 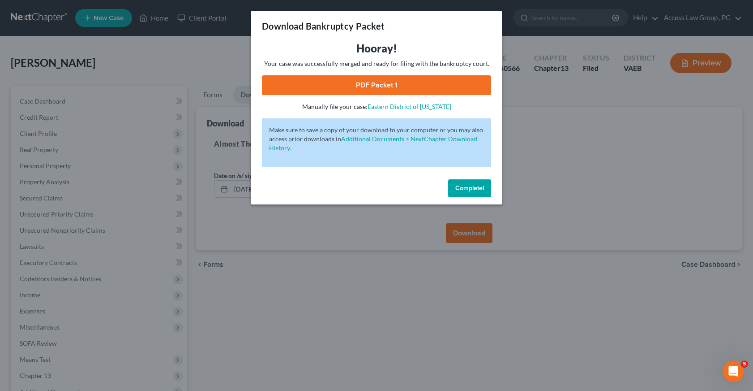 I want to click on p: Your case was successfully merged and ready for filing with the bankruptcy court., so click(x=377, y=64).